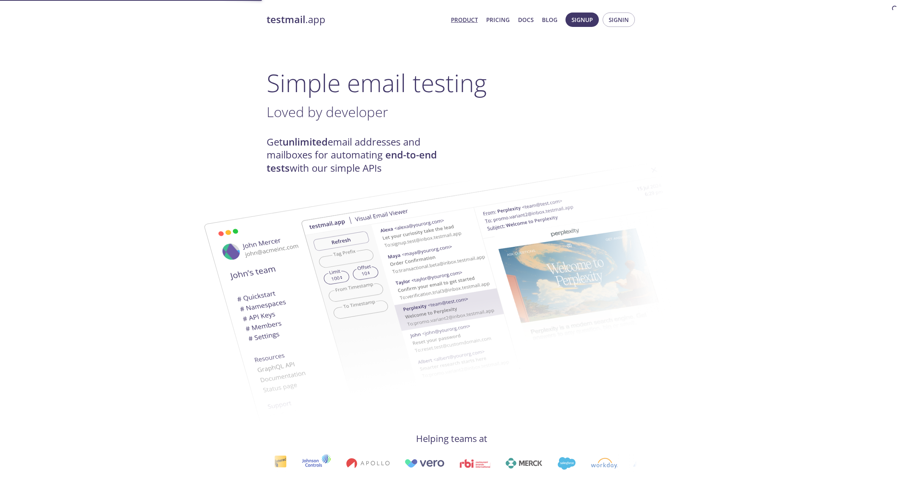 This screenshot has height=492, width=903. I want to click on button: Signin, so click(619, 20).